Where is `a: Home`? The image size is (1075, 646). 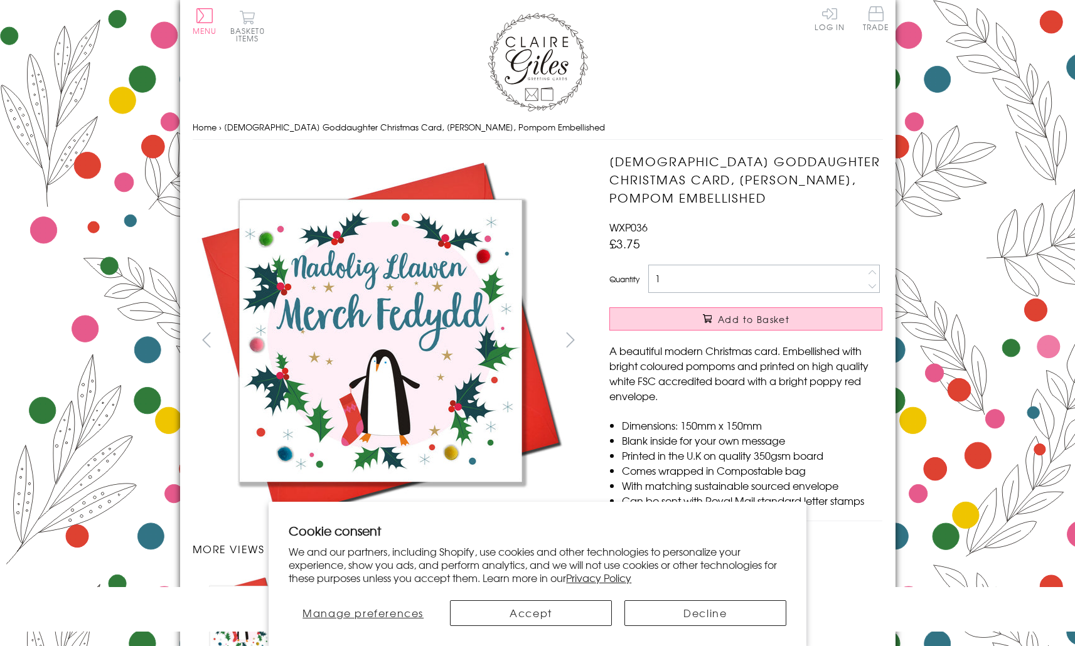 a: Home is located at coordinates (205, 127).